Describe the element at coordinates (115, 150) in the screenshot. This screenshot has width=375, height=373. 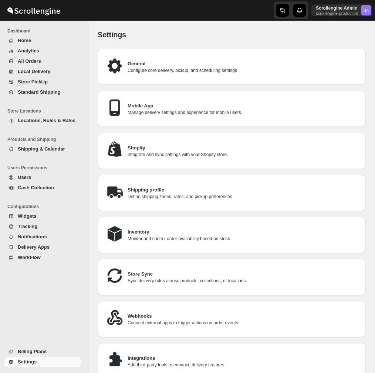
I see `img: Shopify` at that location.